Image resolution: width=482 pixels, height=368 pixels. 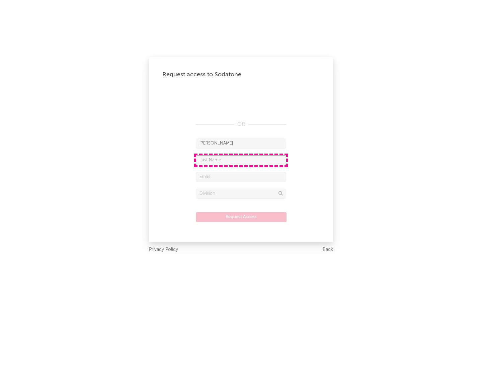 I want to click on a: Back, so click(x=327, y=250).